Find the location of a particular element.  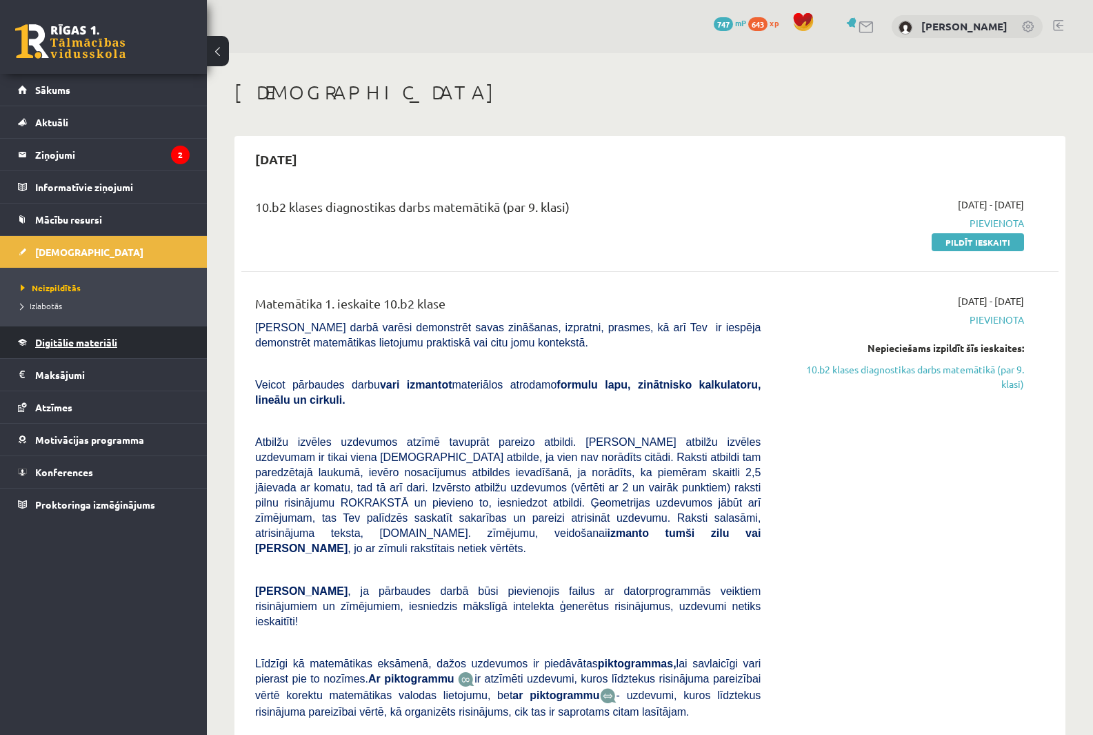

span: , ja pārbaudes darbā būsi pievienojis failus ar datorprogrammās veiktiem risinājumiem un zīmējumi... is located at coordinates (508, 606).